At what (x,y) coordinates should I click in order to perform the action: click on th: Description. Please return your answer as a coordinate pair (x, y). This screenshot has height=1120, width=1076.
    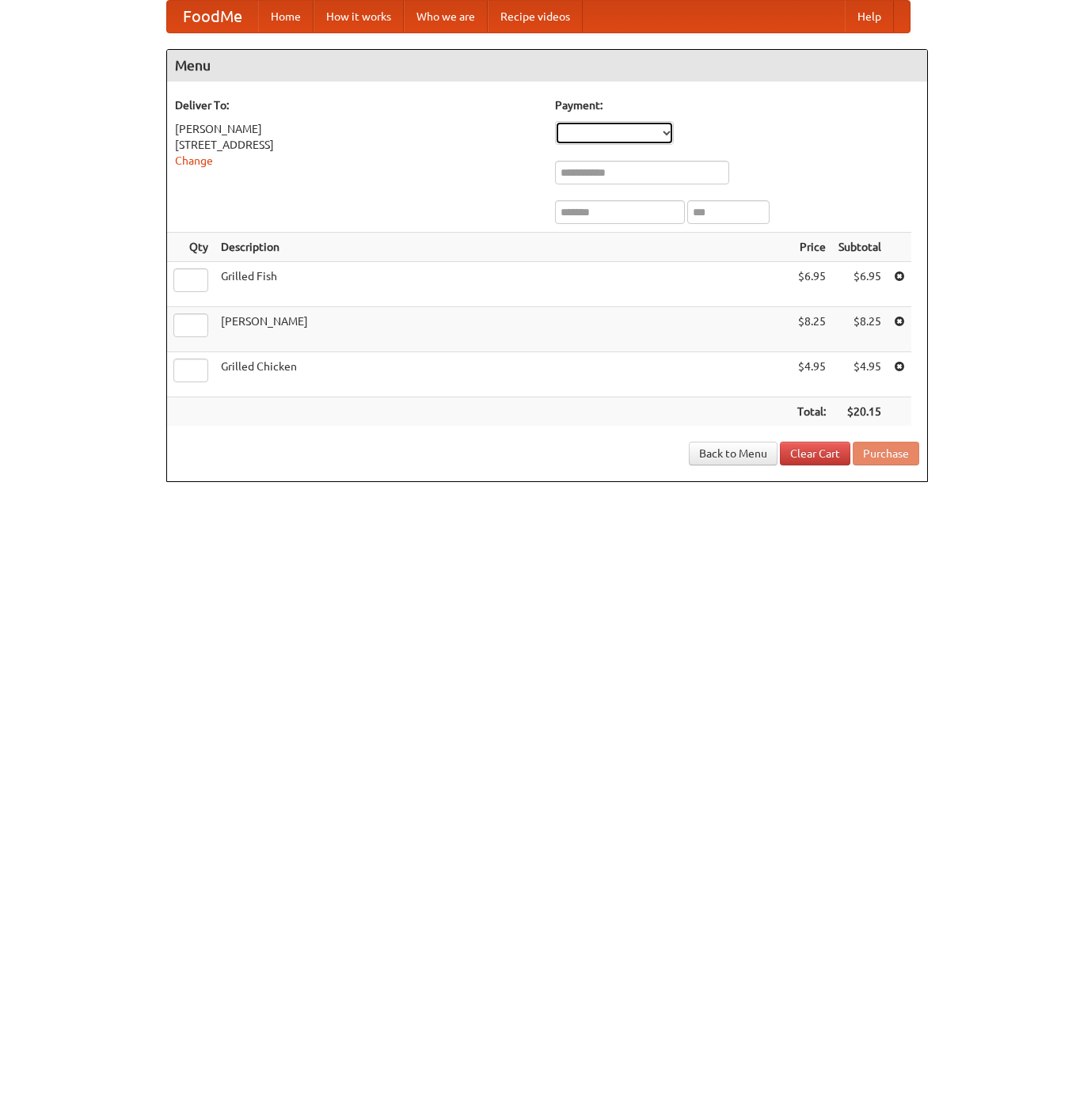
    Looking at the image, I should click on (503, 247).